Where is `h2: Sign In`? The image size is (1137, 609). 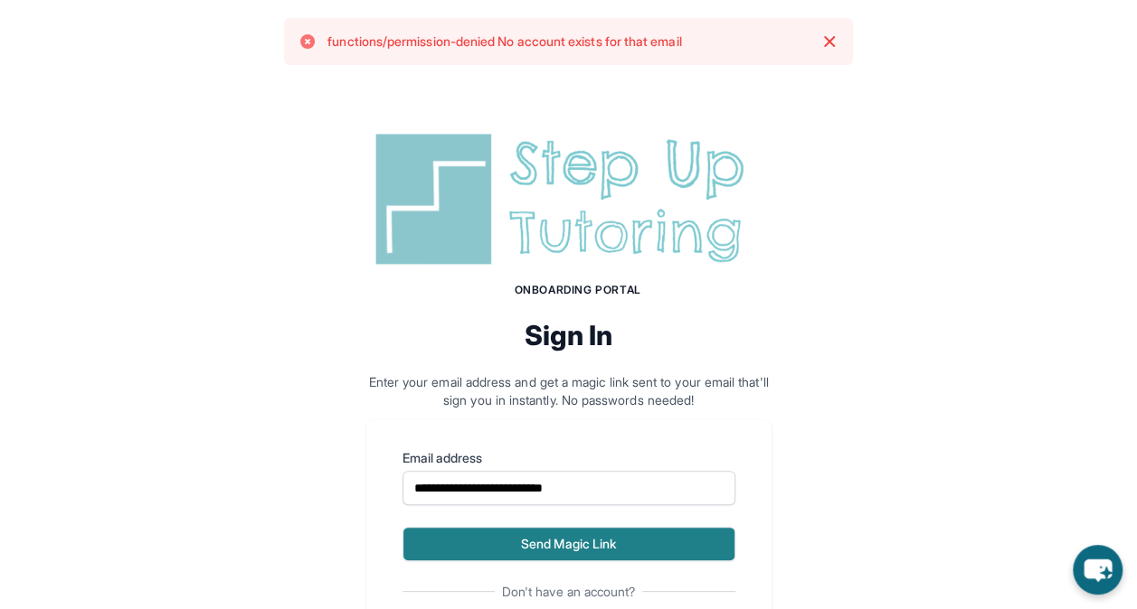
h2: Sign In is located at coordinates (569, 335).